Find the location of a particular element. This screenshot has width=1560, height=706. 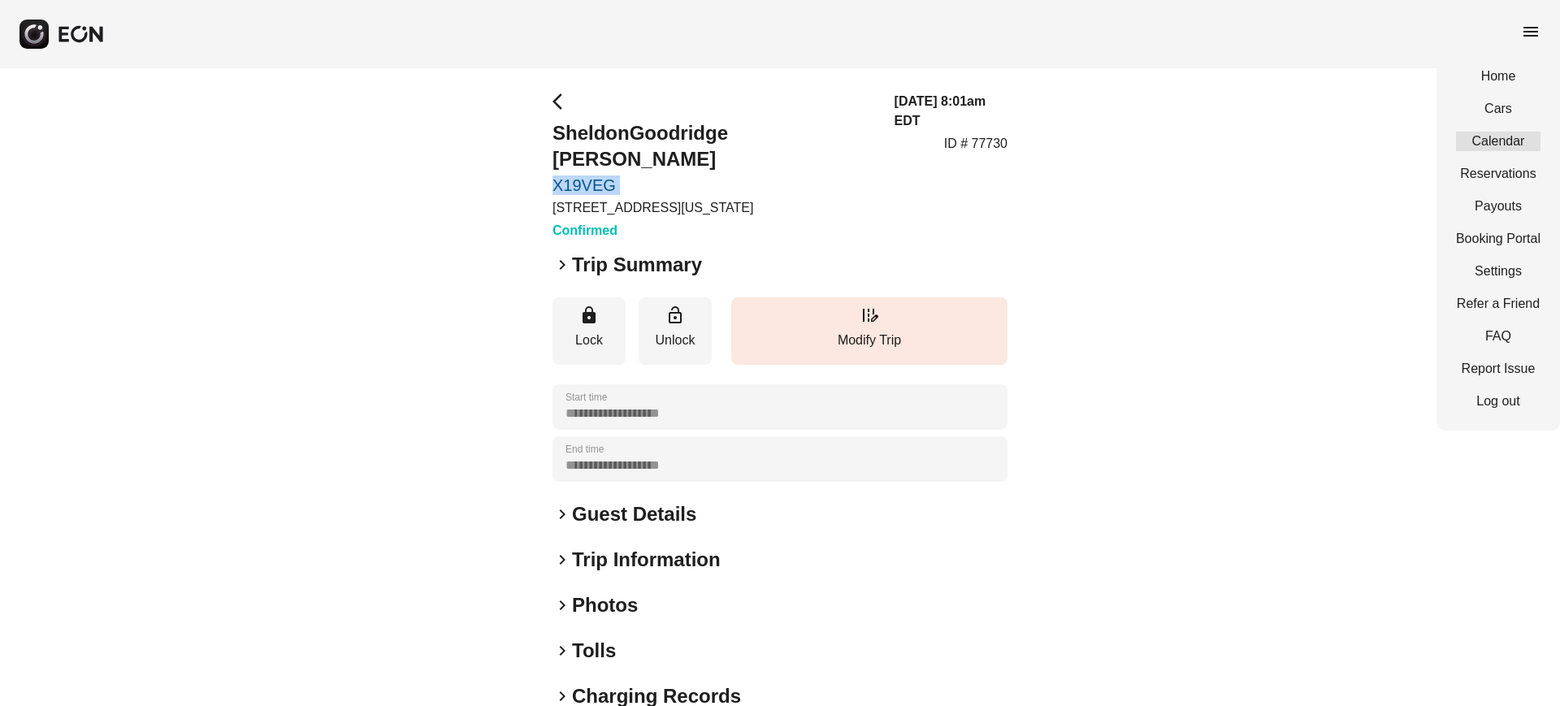

a: Payouts is located at coordinates (1499, 206).